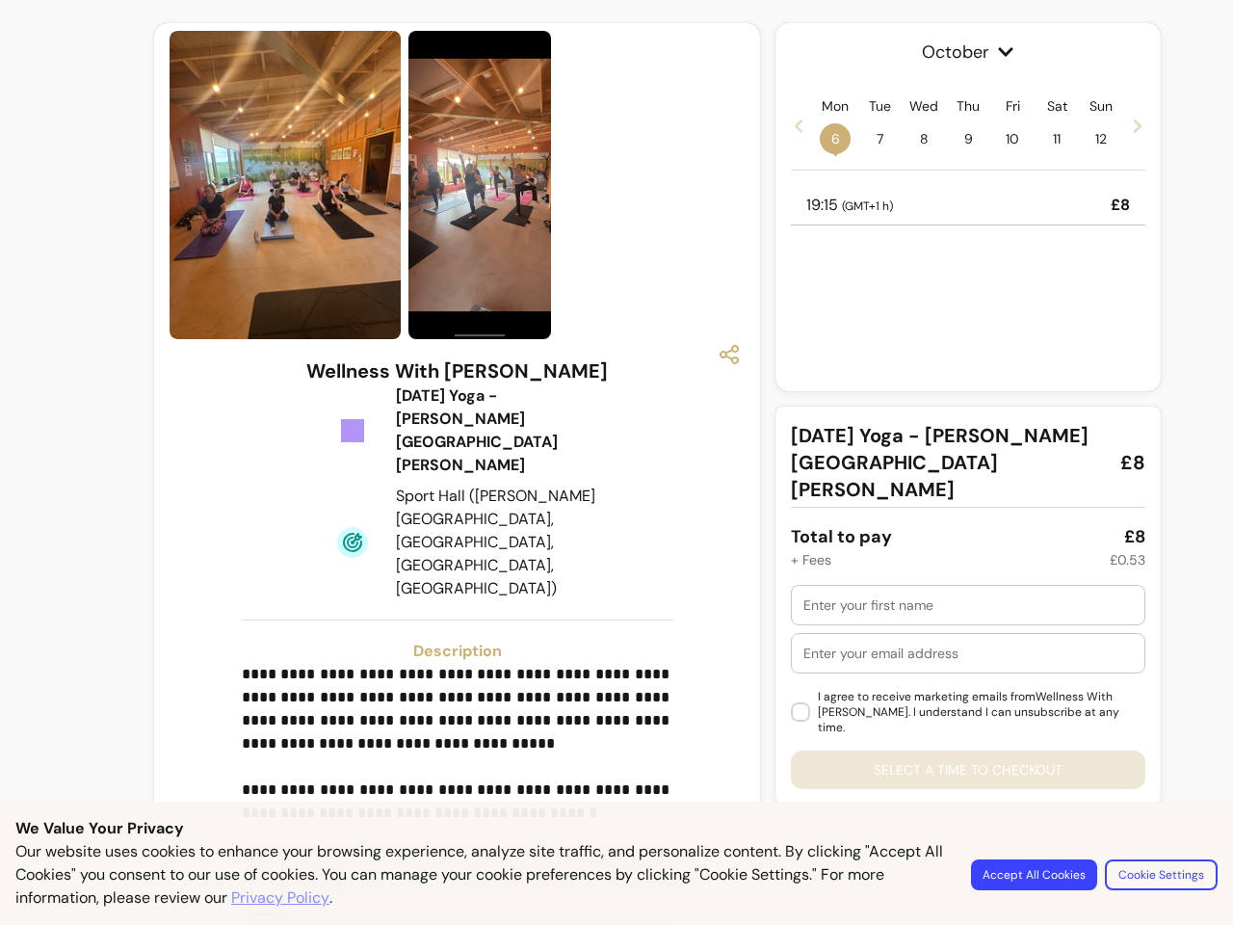  I want to click on div: £0.53, so click(1127, 560).